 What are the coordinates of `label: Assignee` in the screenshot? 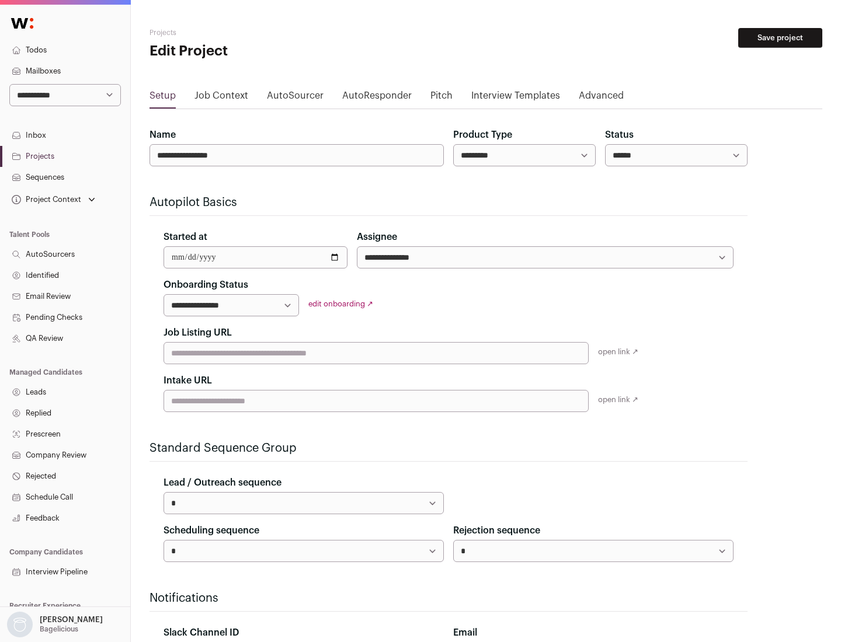 It's located at (377, 237).